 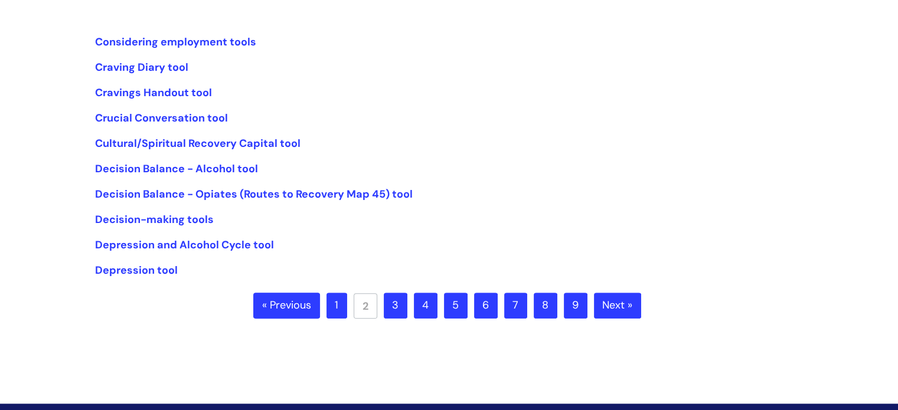 I want to click on a: 7, so click(x=515, y=306).